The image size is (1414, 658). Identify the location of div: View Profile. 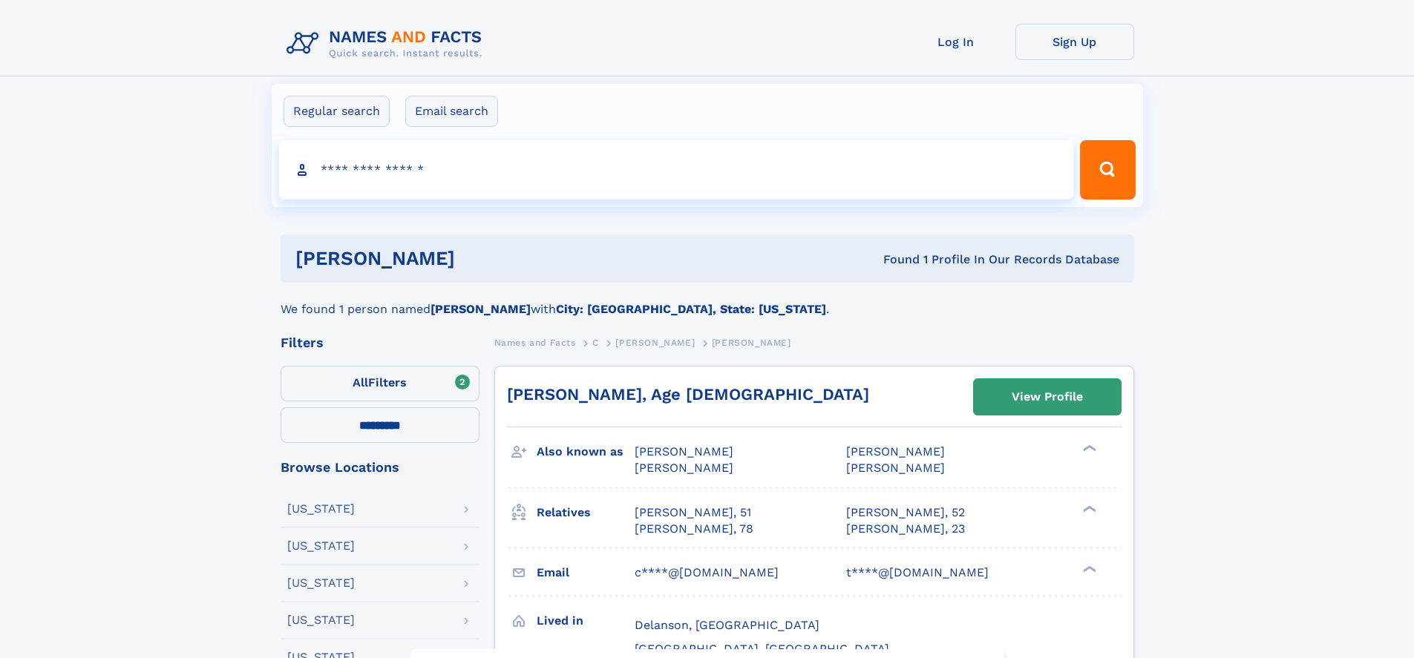
(1047, 397).